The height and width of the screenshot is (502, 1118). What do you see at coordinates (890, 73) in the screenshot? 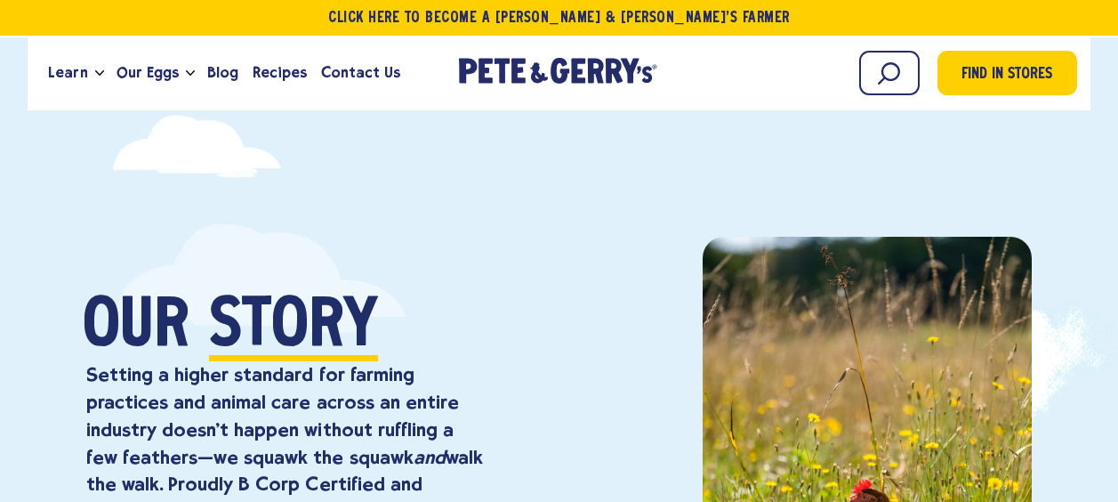
I see `input: Search` at bounding box center [890, 73].